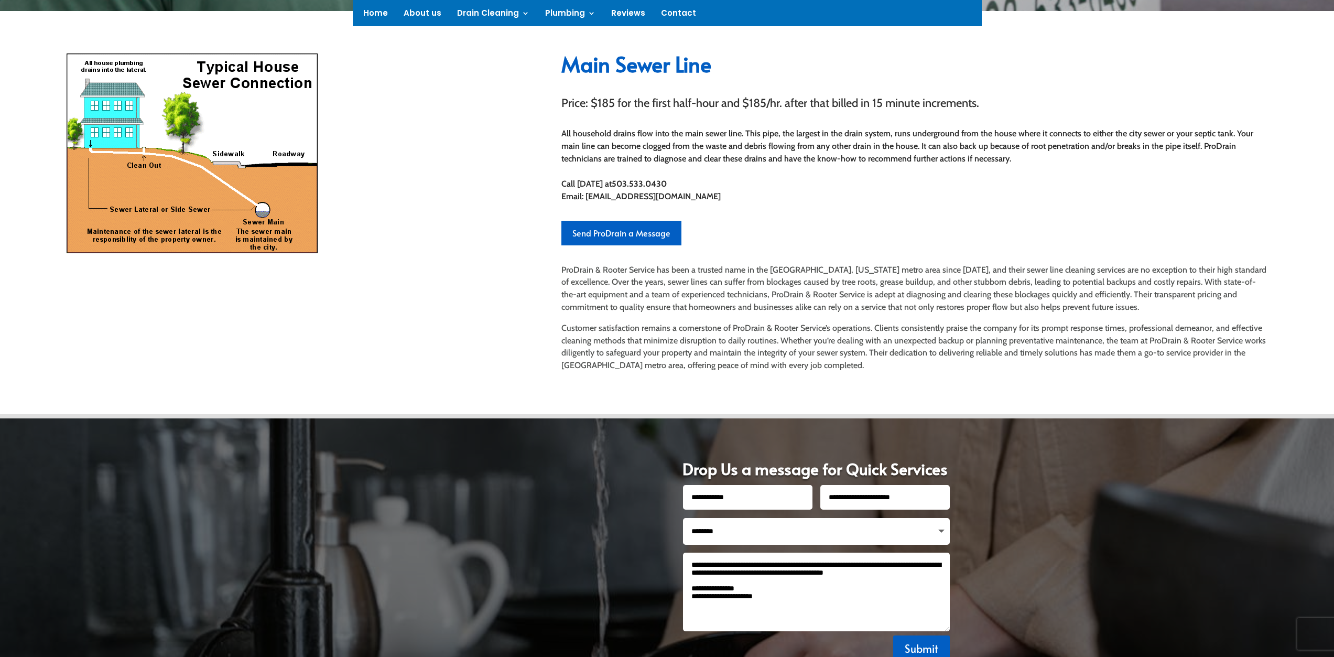 The width and height of the screenshot is (1334, 657). What do you see at coordinates (423, 15) in the screenshot?
I see `a: About us` at bounding box center [423, 15].